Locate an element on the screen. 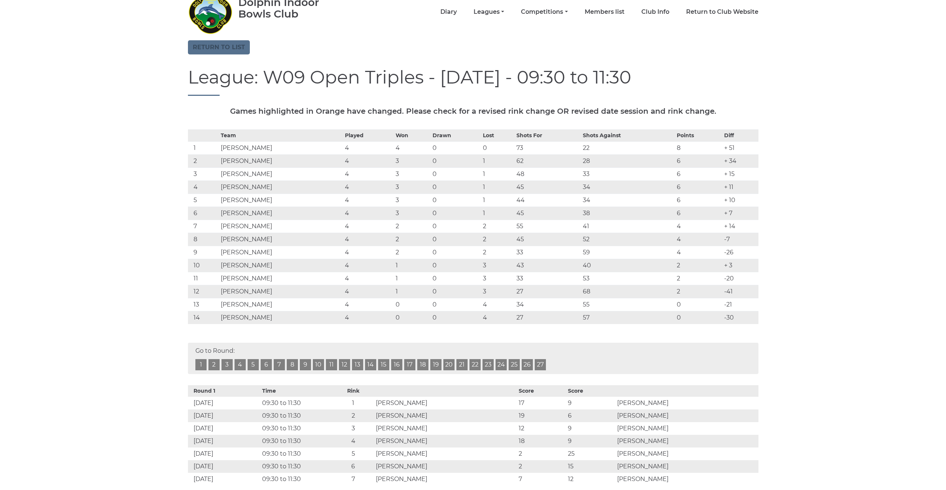  td: 28 is located at coordinates (628, 161).